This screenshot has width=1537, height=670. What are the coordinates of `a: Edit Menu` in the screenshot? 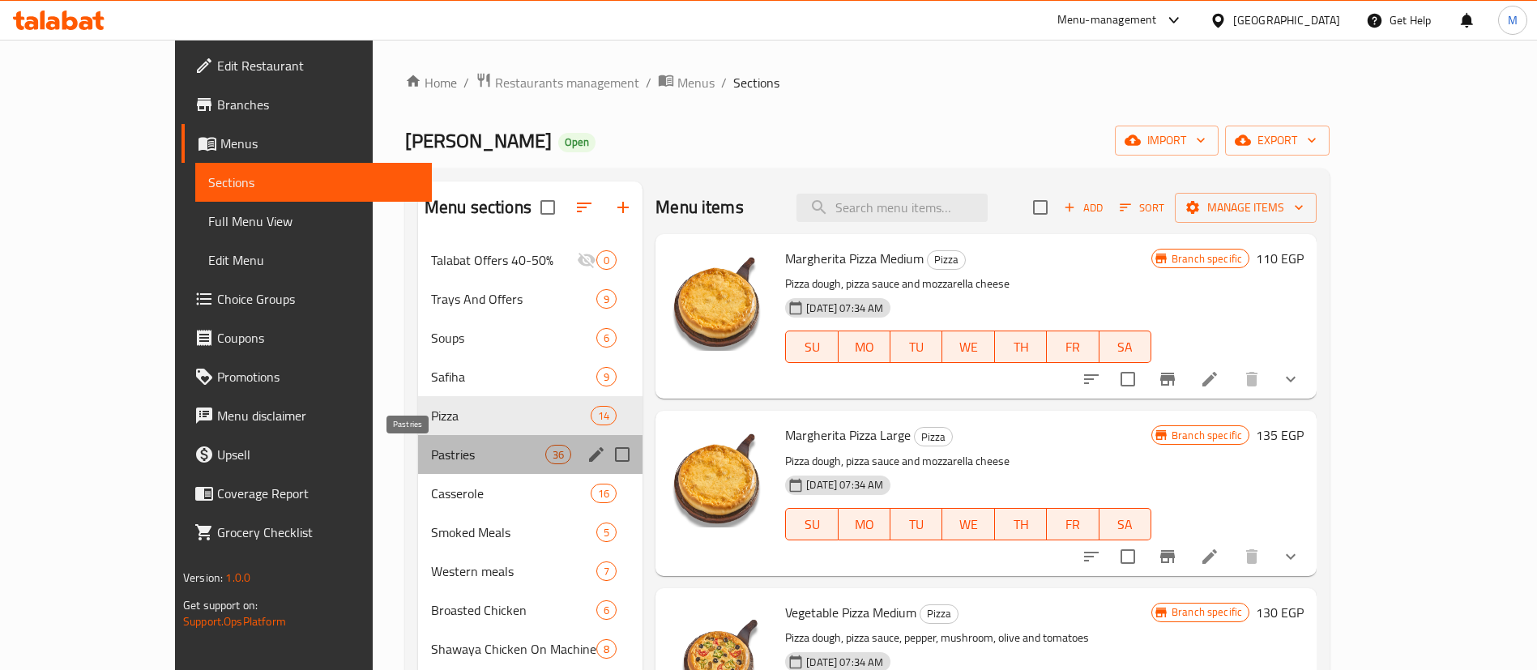 It's located at (314, 260).